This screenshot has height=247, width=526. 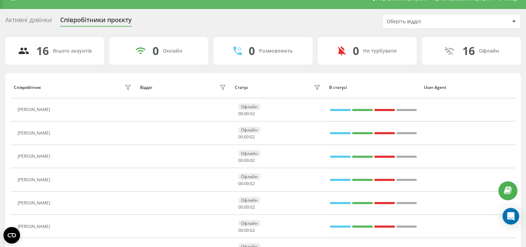 What do you see at coordinates (72, 51) in the screenshot?
I see `div: Всього акаунтів` at bounding box center [72, 51].